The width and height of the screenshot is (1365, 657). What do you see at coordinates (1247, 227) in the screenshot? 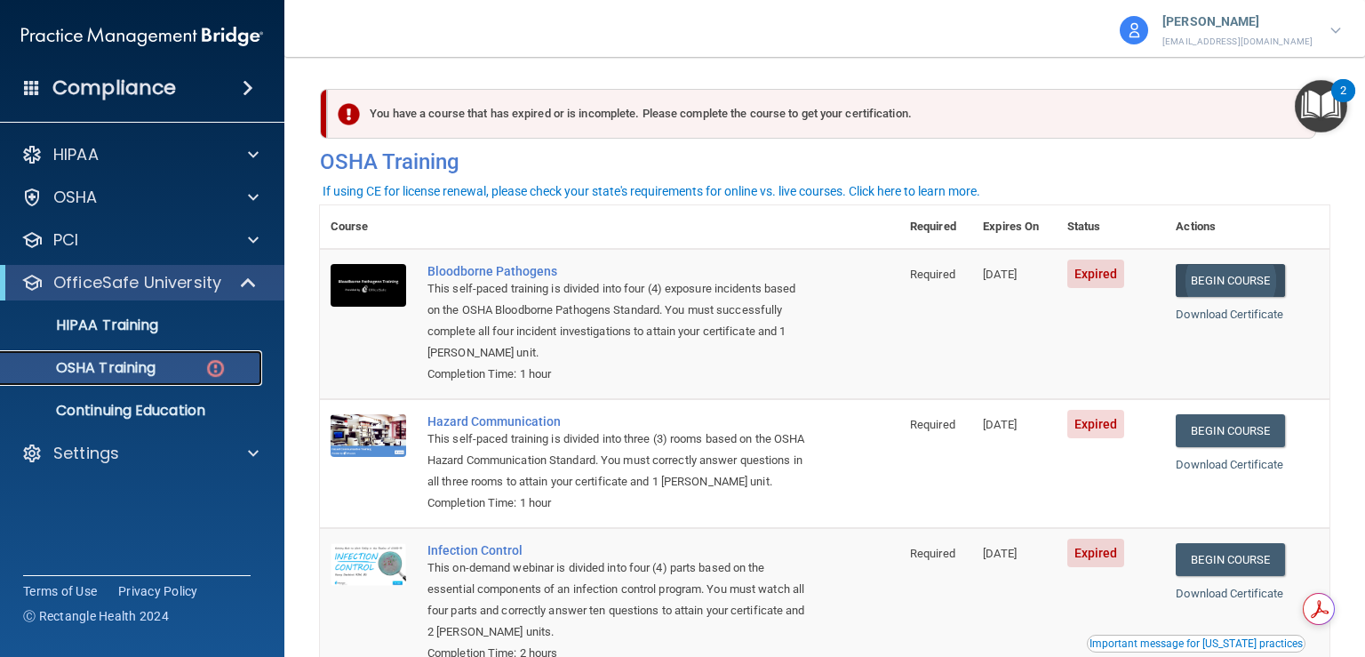
I see `th: Actions` at bounding box center [1247, 227].